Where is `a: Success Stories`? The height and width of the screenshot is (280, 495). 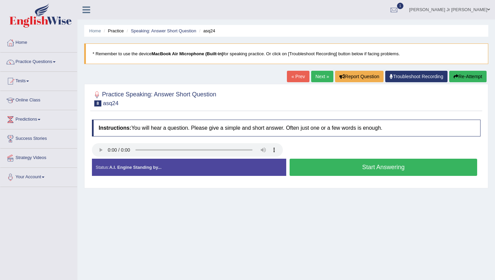
a: Success Stories is located at coordinates (39, 138).